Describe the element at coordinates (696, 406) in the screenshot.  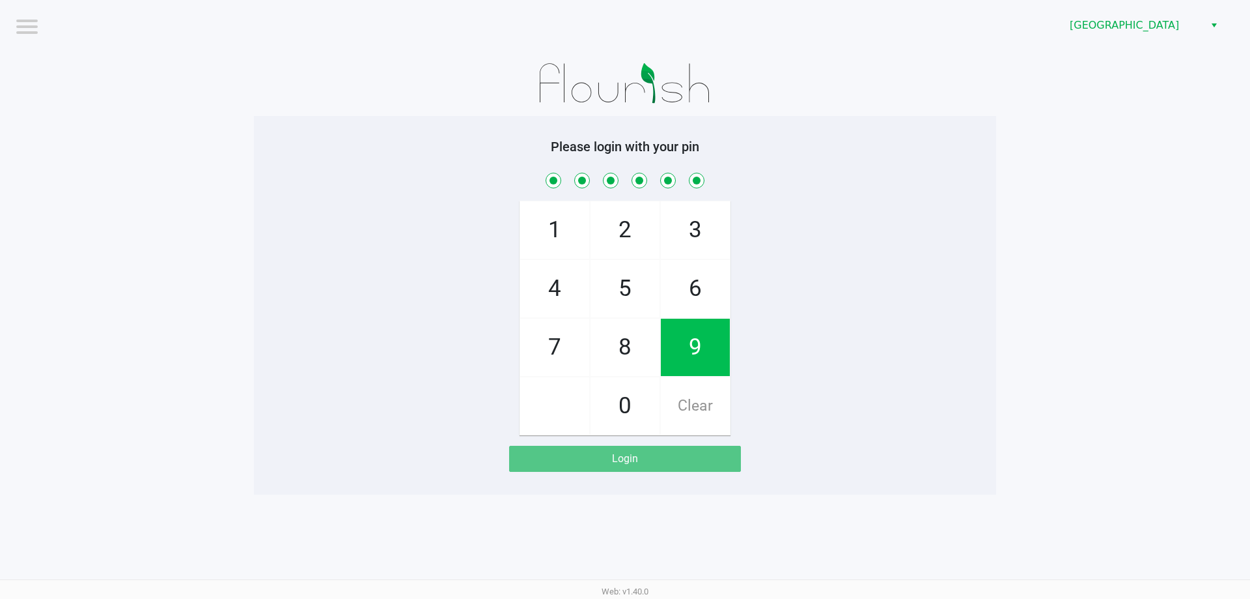
I see `span: Clear` at that location.